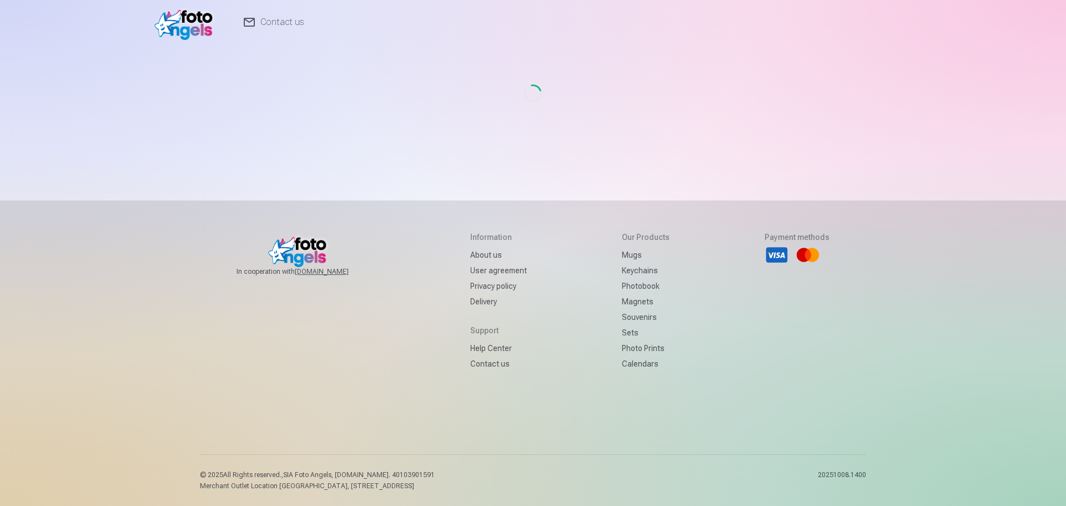 The width and height of the screenshot is (1066, 506). Describe the element at coordinates (646, 364) in the screenshot. I see `a: Calendars` at that location.